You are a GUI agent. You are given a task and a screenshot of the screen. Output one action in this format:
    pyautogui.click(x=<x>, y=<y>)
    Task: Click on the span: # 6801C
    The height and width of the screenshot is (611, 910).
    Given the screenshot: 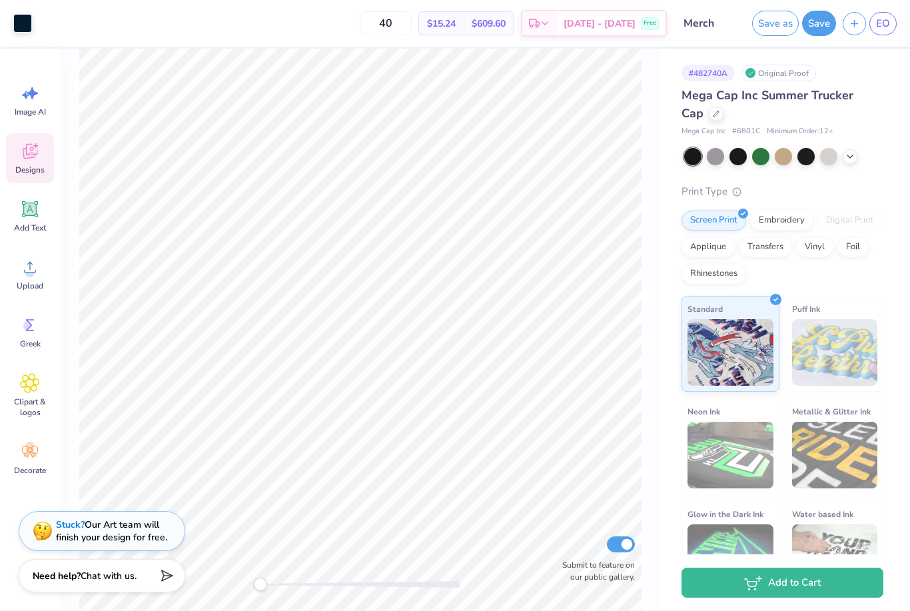 What is the action you would take?
    pyautogui.click(x=746, y=131)
    